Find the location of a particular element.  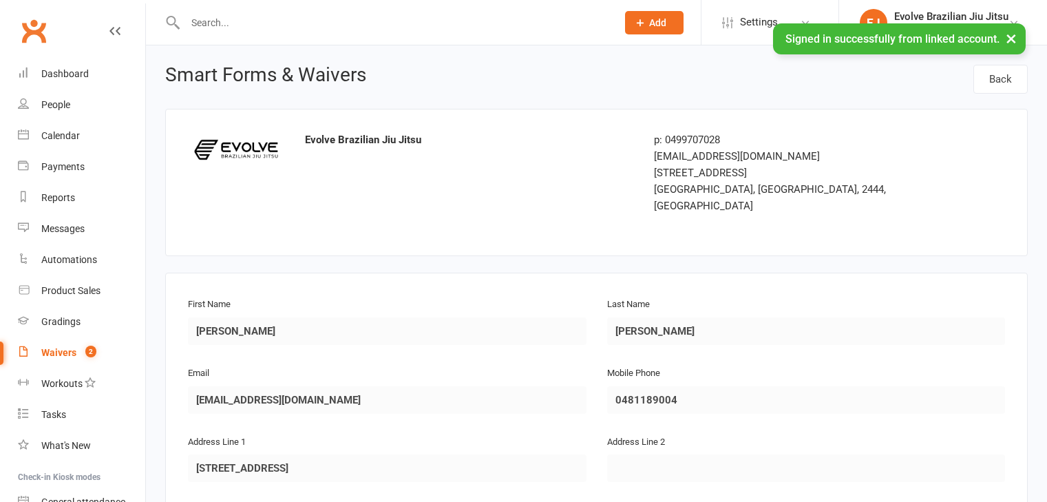

a: What's New is located at coordinates (81, 445).